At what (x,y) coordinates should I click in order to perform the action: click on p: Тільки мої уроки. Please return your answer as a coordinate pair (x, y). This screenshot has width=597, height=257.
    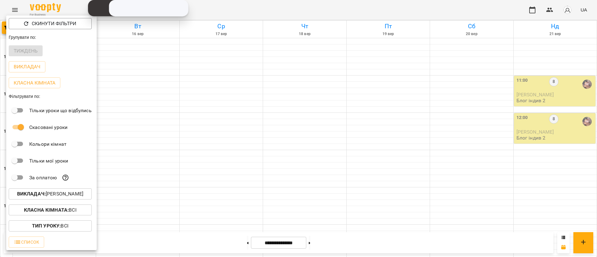
    Looking at the image, I should click on (48, 161).